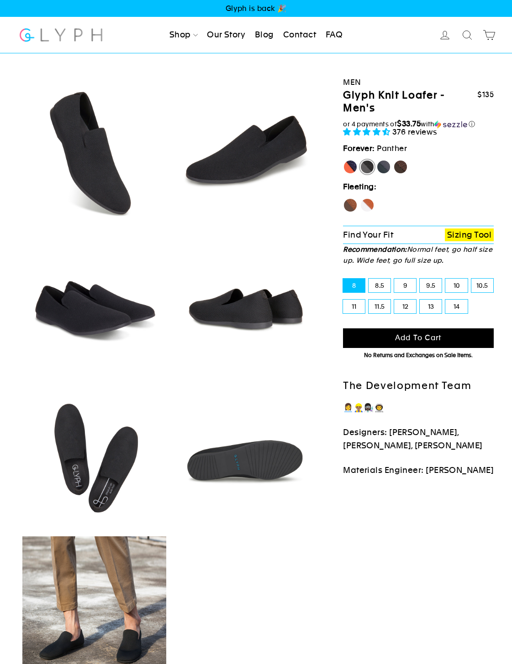 This screenshot has height=664, width=512. What do you see at coordinates (256, 35) in the screenshot?
I see `ul: Primary` at bounding box center [256, 35].